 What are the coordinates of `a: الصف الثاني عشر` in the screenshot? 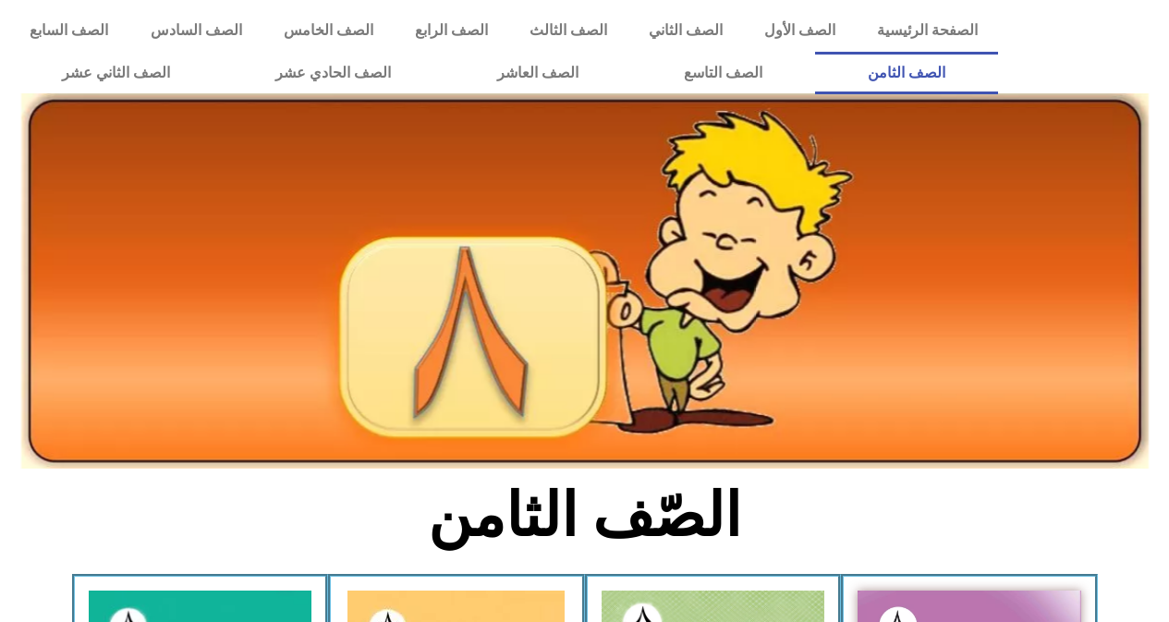 It's located at (116, 73).